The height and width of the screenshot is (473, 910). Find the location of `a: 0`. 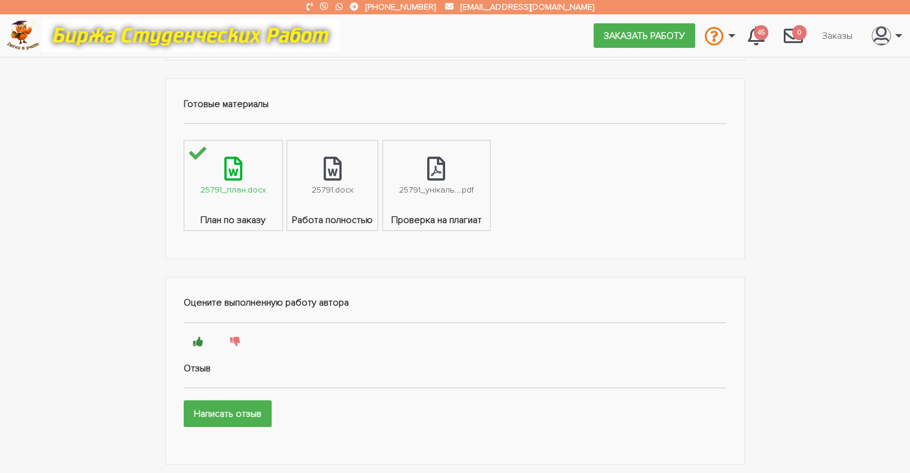

a: 0 is located at coordinates (793, 35).